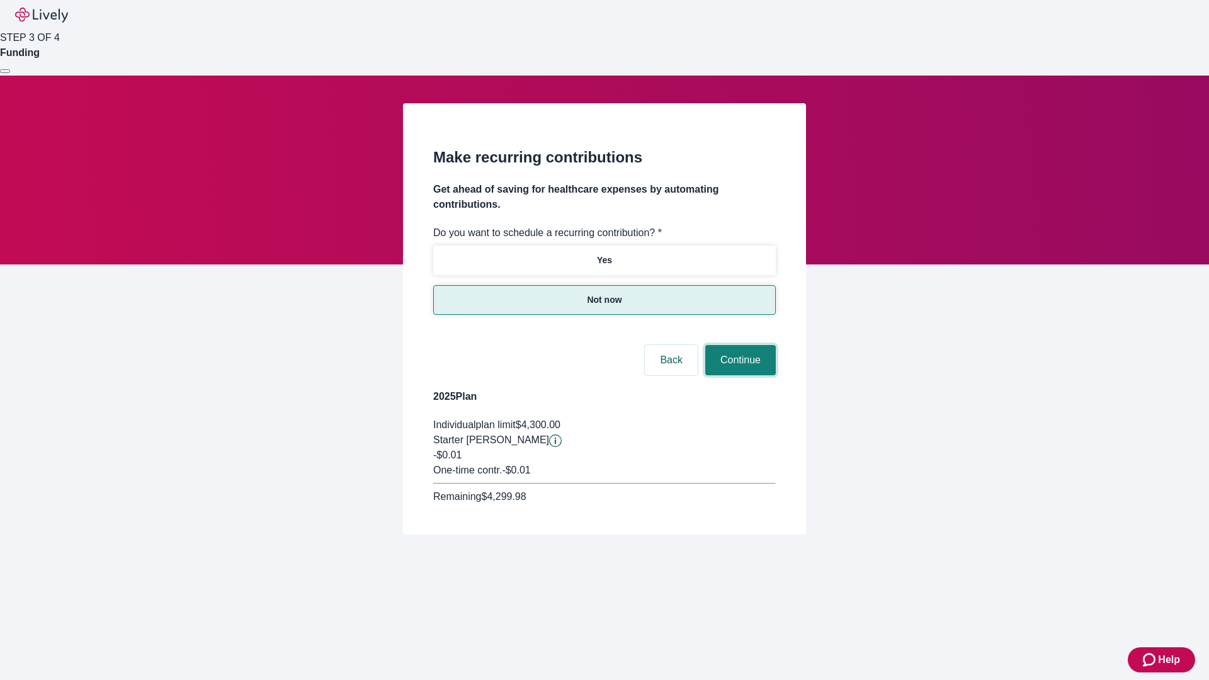 Image resolution: width=1209 pixels, height=680 pixels. I want to click on h4: Get ahead of saving for healthcare expenses by automating contributions., so click(604, 197).